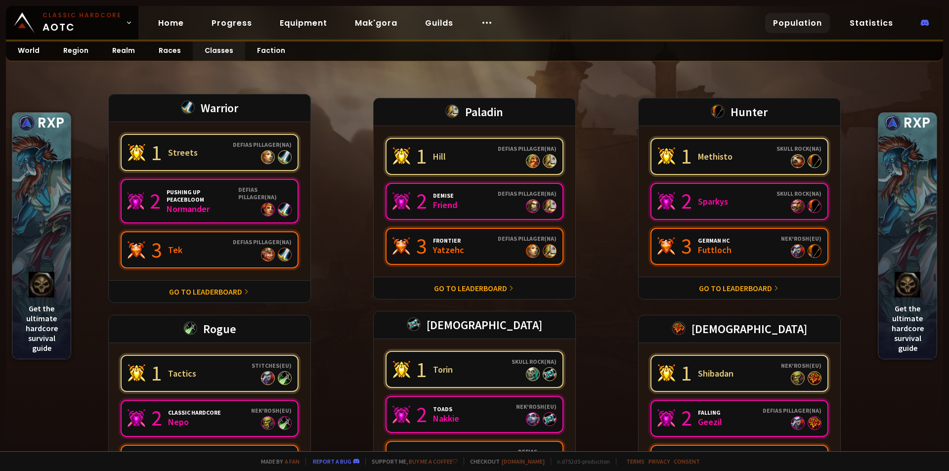 This screenshot has width=949, height=471. What do you see at coordinates (797, 23) in the screenshot?
I see `a: Population` at bounding box center [797, 23].